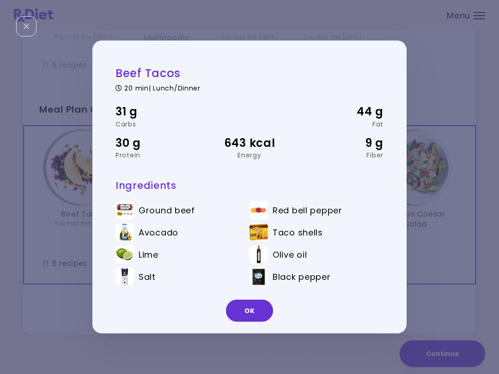  What do you see at coordinates (298, 232) in the screenshot?
I see `span: Taco shells` at bounding box center [298, 232].